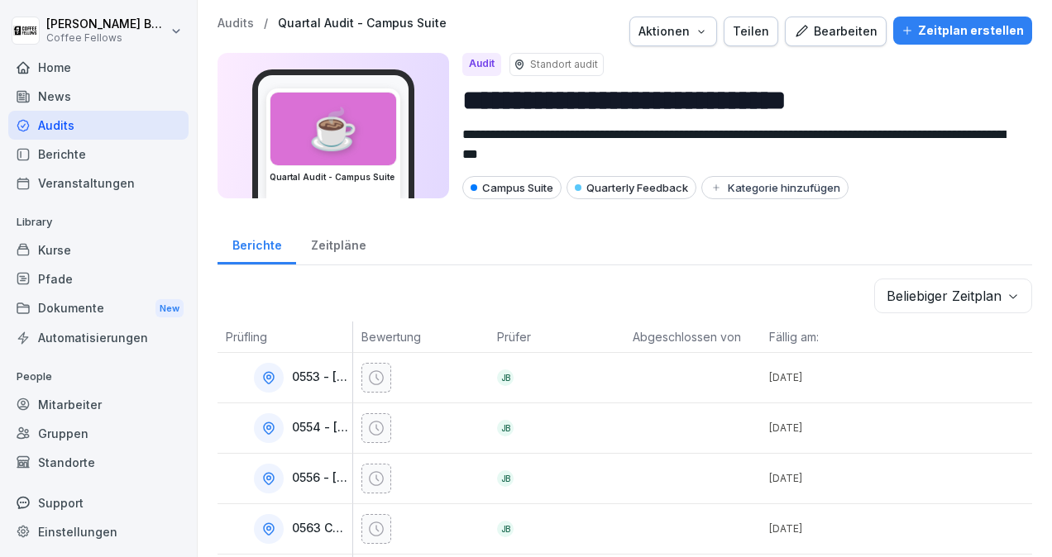  I want to click on div: Mitarbeiter, so click(98, 404).